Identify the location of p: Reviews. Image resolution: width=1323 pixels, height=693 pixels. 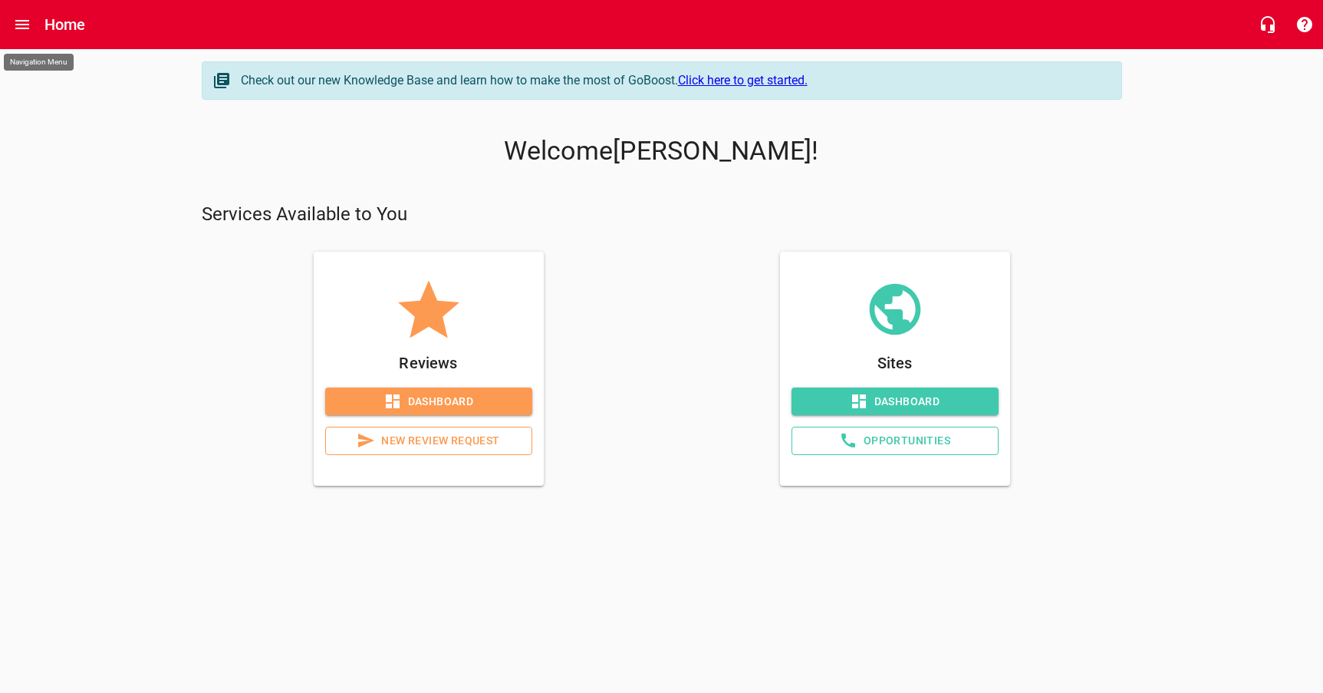
(429, 363).